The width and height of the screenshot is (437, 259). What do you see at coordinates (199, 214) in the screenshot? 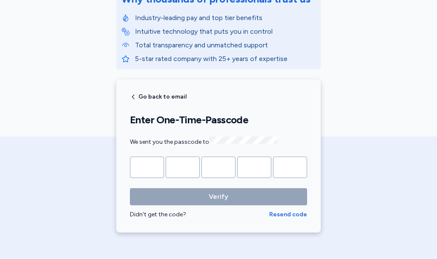
I see `div: Didn't get the code?` at bounding box center [199, 214].